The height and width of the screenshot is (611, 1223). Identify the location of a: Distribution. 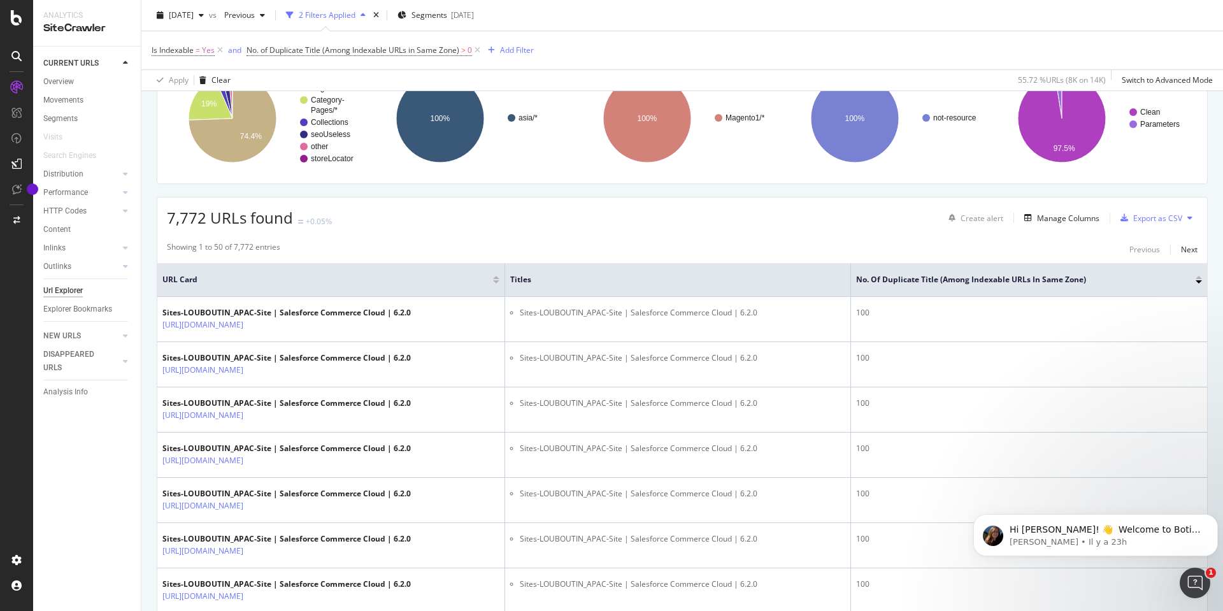
(81, 174).